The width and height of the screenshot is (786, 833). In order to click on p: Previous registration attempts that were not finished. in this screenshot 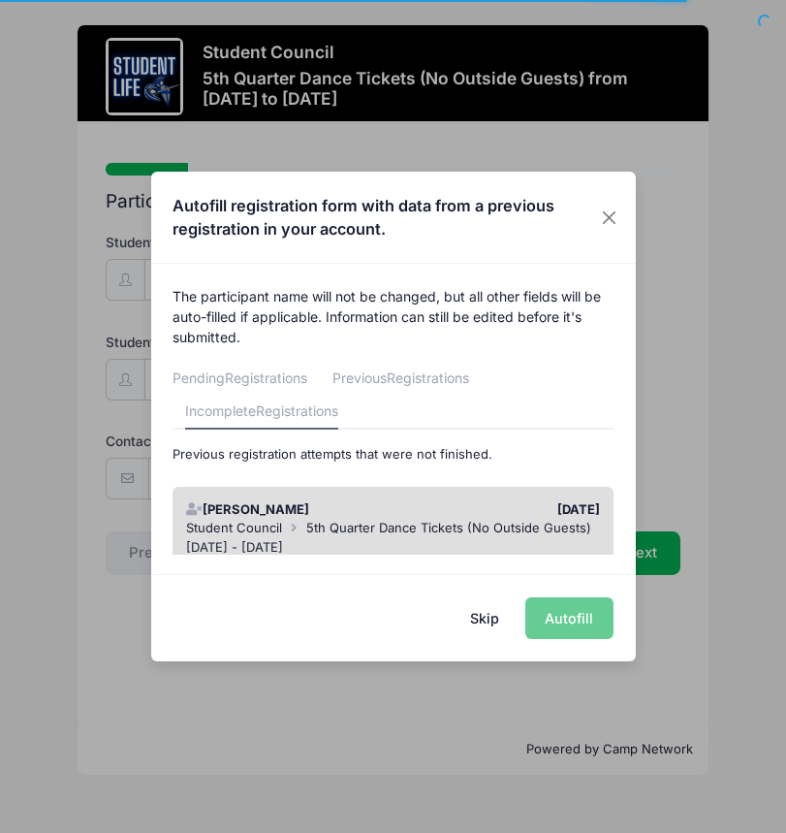, I will do `click(393, 455)`.